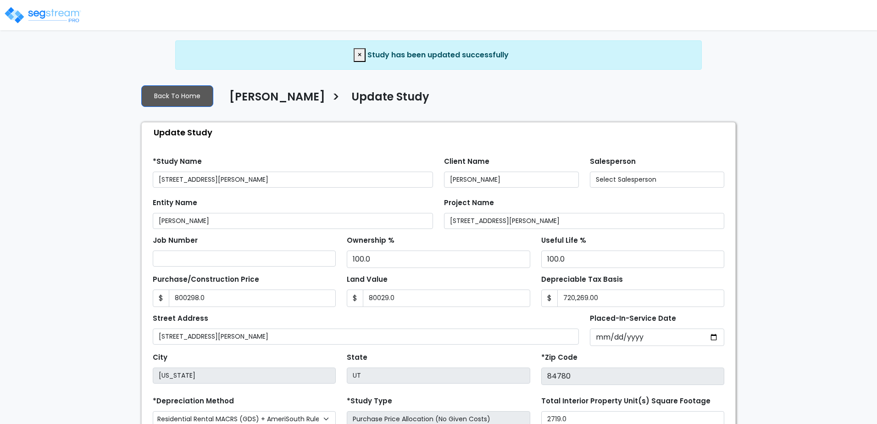 The image size is (877, 424). I want to click on h4: Update Study, so click(390, 98).